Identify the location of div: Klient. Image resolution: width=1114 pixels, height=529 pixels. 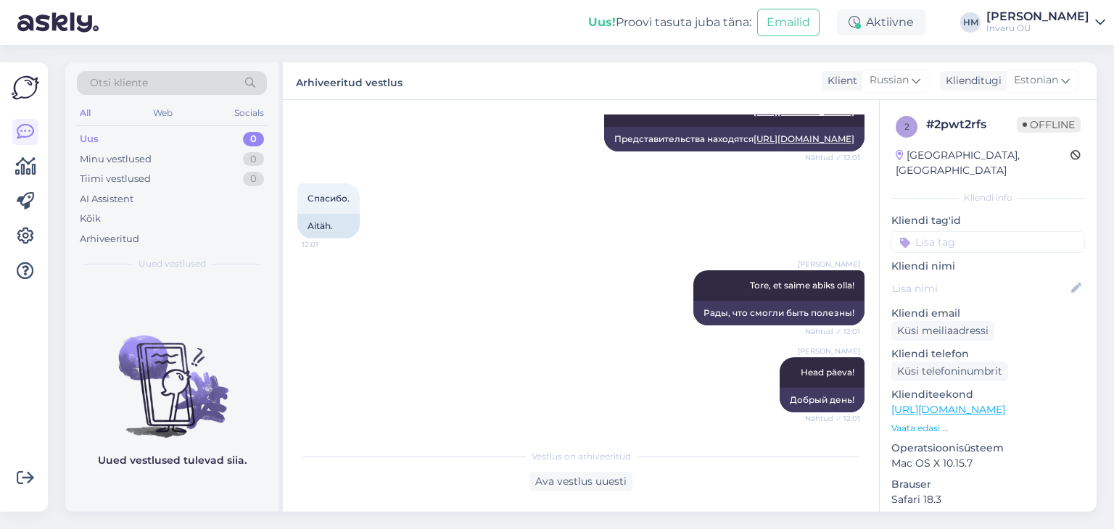
(839, 80).